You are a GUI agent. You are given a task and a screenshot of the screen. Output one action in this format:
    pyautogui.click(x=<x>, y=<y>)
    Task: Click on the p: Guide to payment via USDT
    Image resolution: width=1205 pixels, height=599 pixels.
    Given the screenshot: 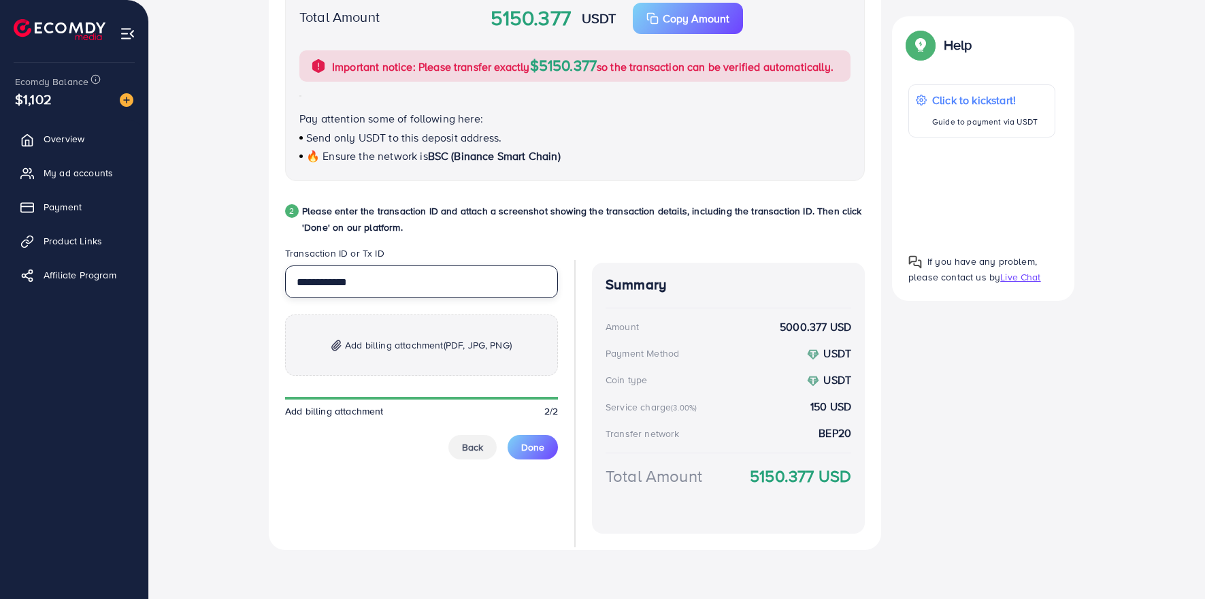 What is the action you would take?
    pyautogui.click(x=984, y=122)
    